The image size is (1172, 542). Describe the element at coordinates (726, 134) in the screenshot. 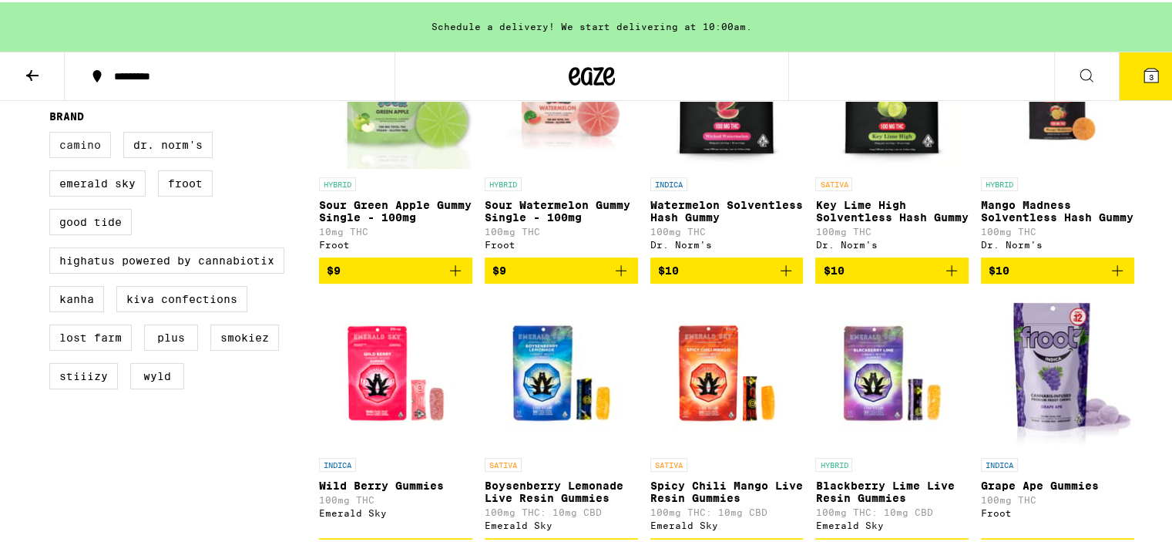

I see `a: Open page for Watermelon Solventless Hash Gummy from Dr. Norm's` at that location.